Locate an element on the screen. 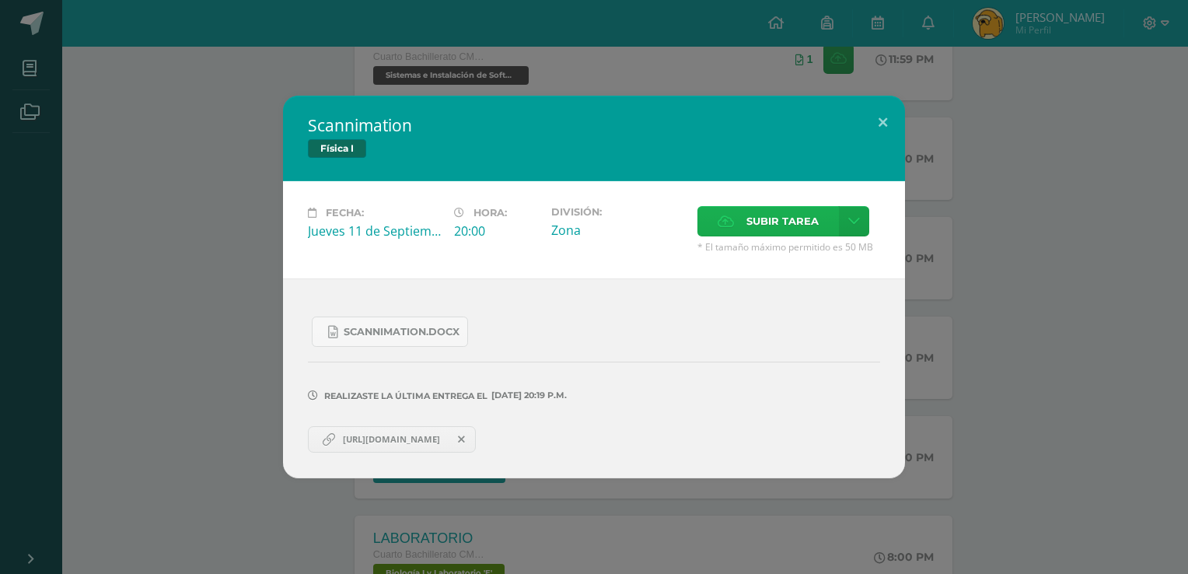 This screenshot has height=574, width=1188. div: 20:00 is located at coordinates (496, 231).